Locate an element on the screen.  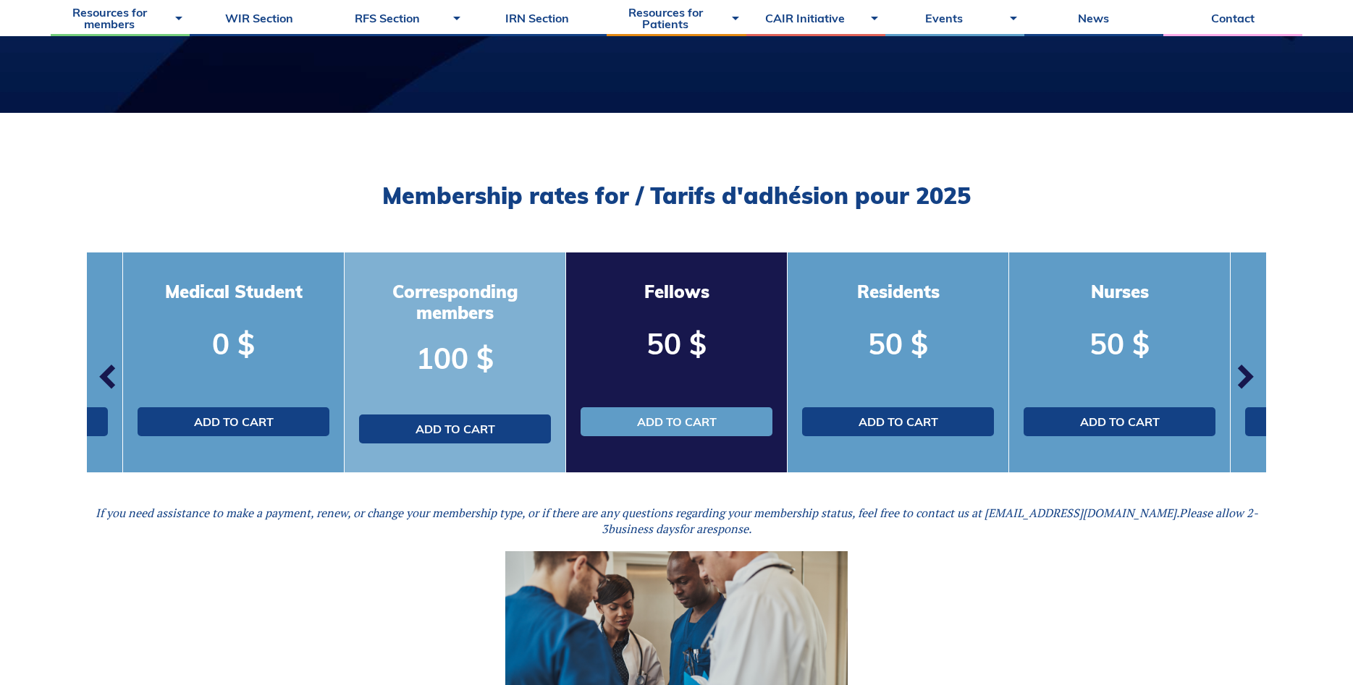
h3: Medical Student is located at coordinates (233, 292).